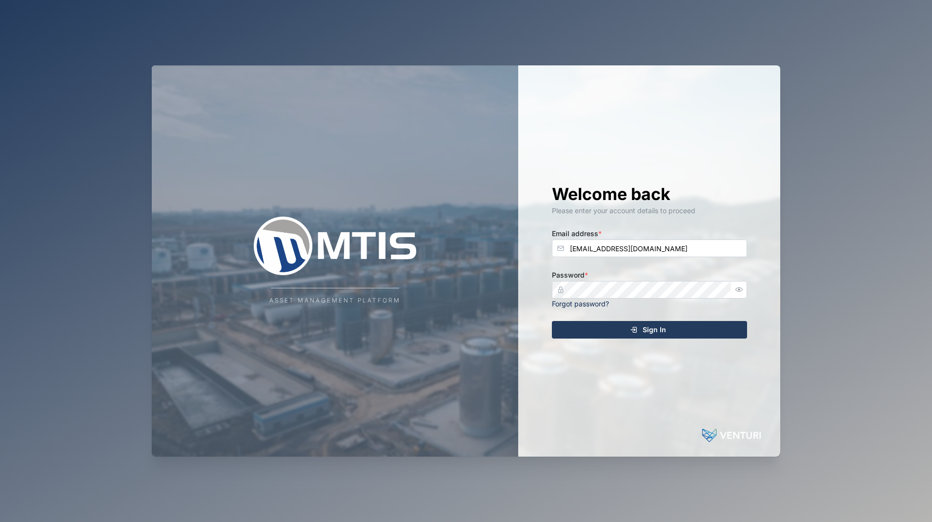 This screenshot has width=932, height=522. I want to click on img: Company Logo, so click(335, 246).